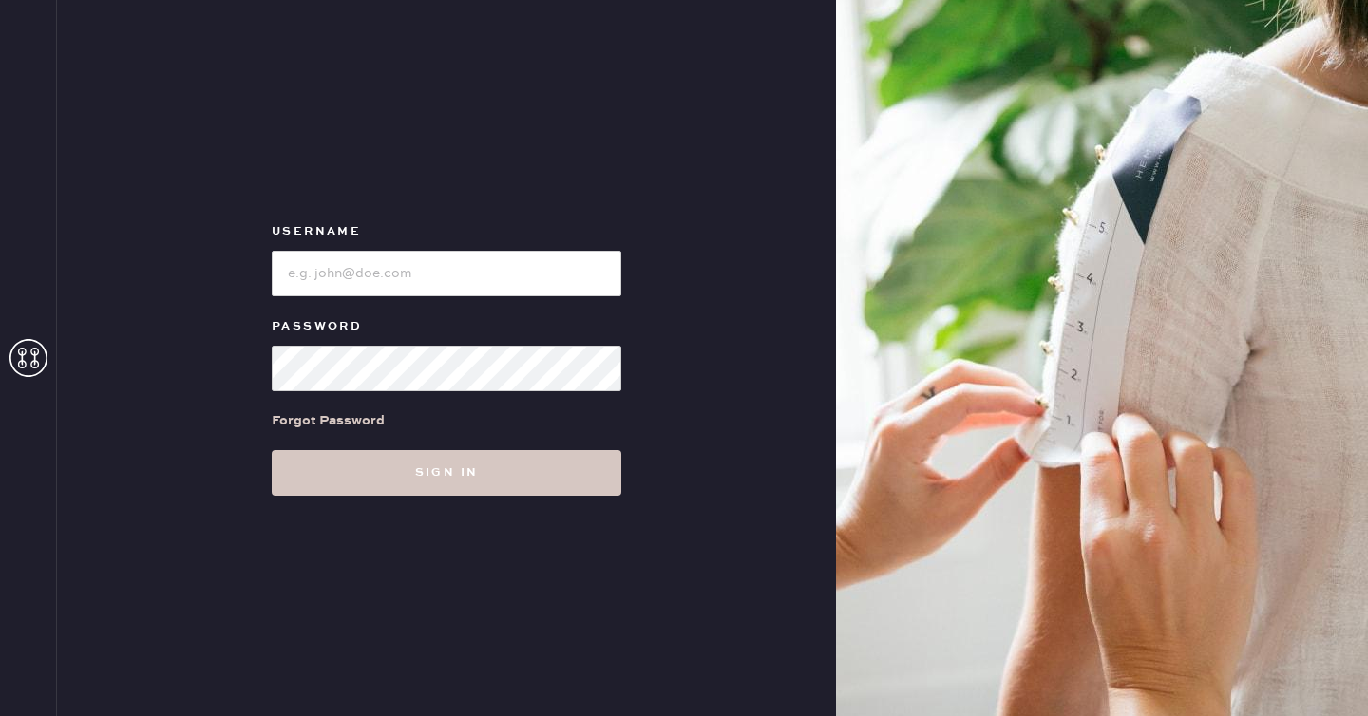 This screenshot has width=1368, height=716. What do you see at coordinates (328, 421) in the screenshot?
I see `a: Forgot Password` at bounding box center [328, 421].